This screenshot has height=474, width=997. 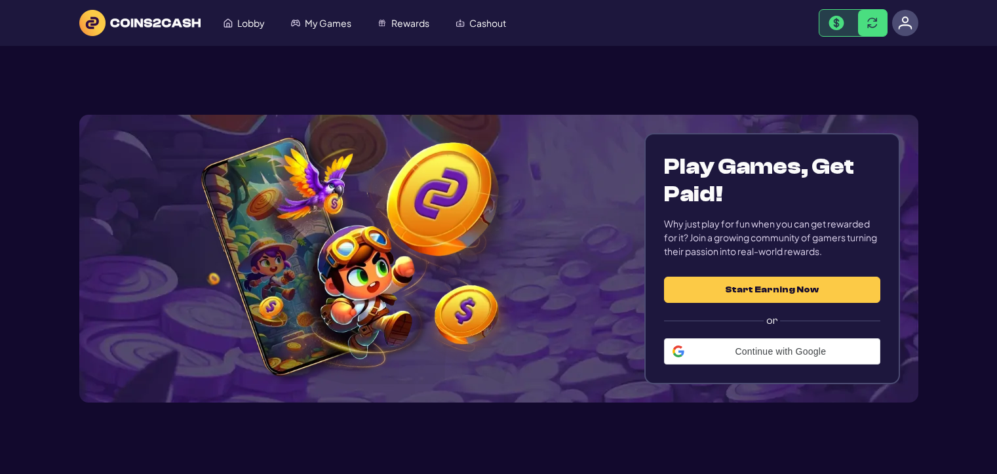 I want to click on li: Rewards, so click(x=403, y=23).